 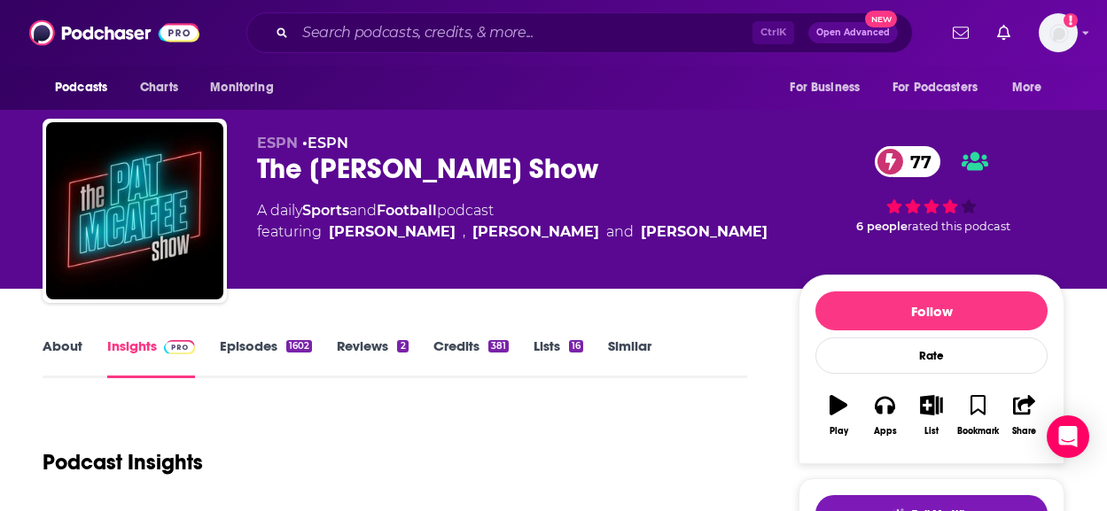 I want to click on span: For Podcasters, so click(x=935, y=88).